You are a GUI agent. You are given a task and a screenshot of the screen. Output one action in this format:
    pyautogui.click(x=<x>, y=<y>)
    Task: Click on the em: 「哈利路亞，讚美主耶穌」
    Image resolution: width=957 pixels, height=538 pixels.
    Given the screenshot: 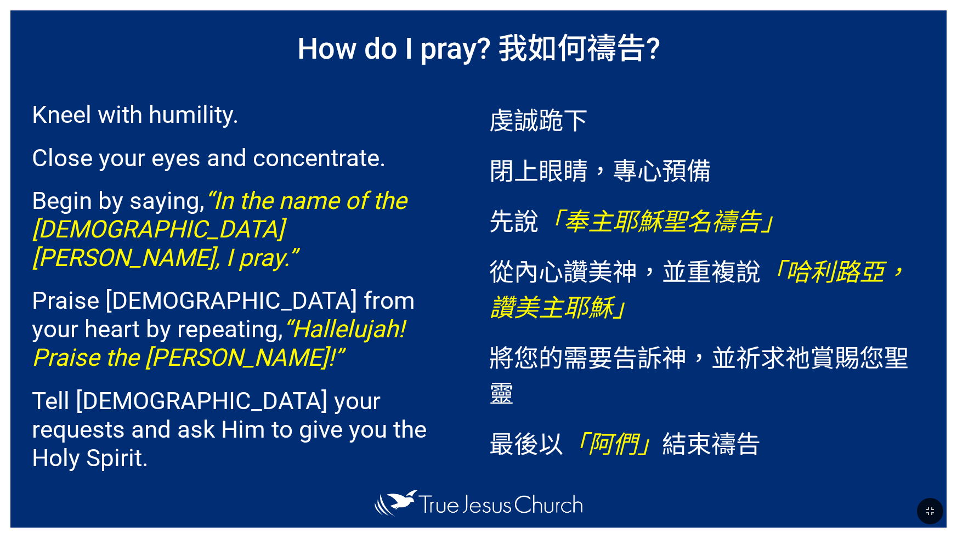 What is the action you would take?
    pyautogui.click(x=699, y=290)
    